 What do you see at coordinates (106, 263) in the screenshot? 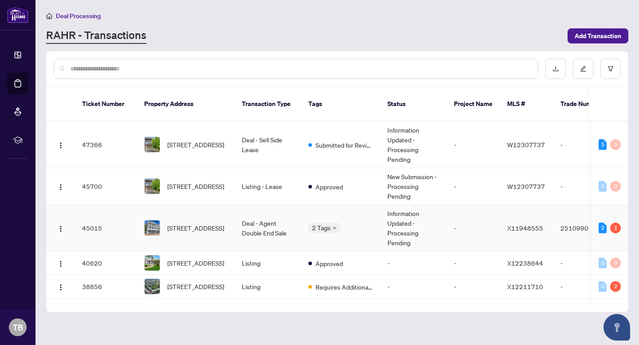
I see `td: 40620` at bounding box center [106, 263].